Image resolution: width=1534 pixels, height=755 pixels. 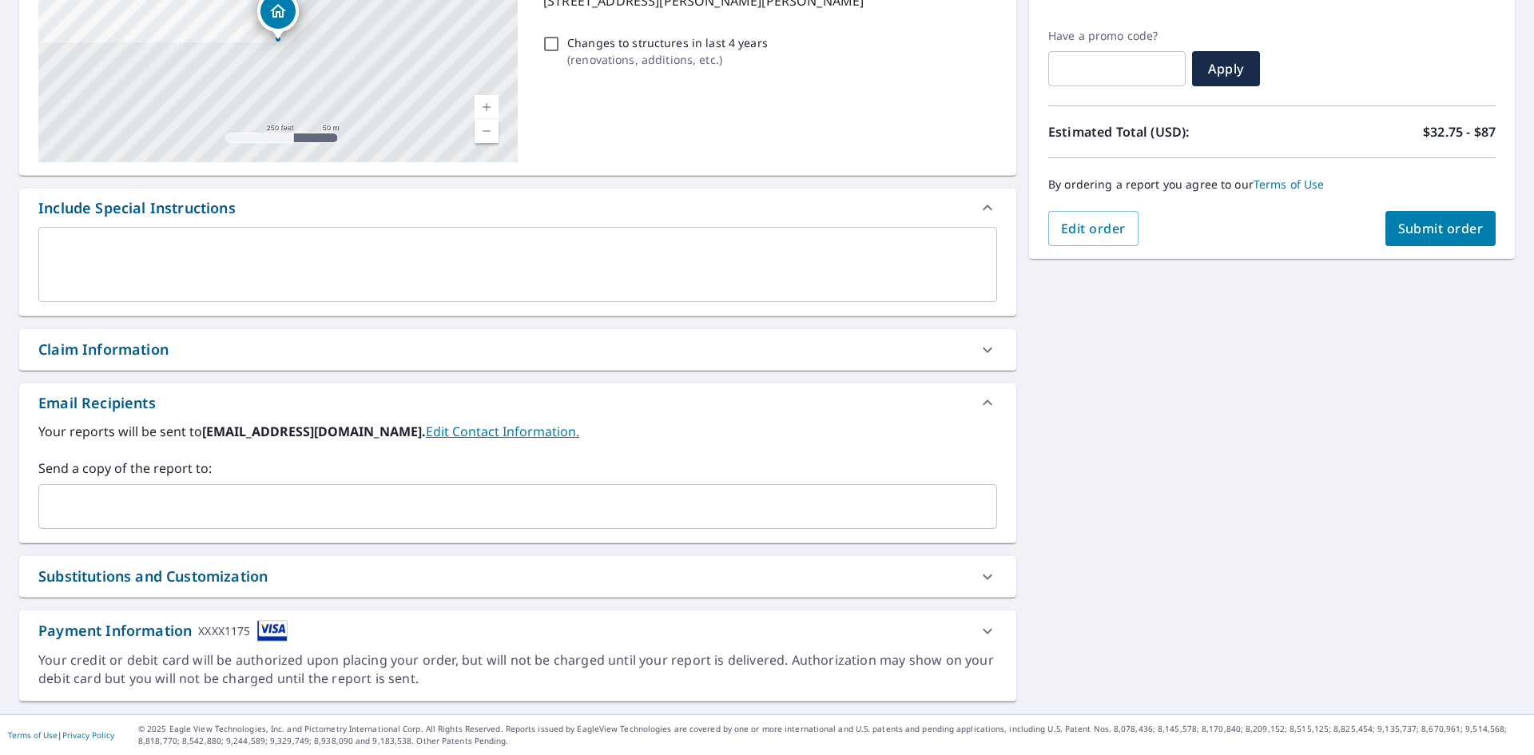 I want to click on p: Changes to structures in last 4 years, so click(x=667, y=42).